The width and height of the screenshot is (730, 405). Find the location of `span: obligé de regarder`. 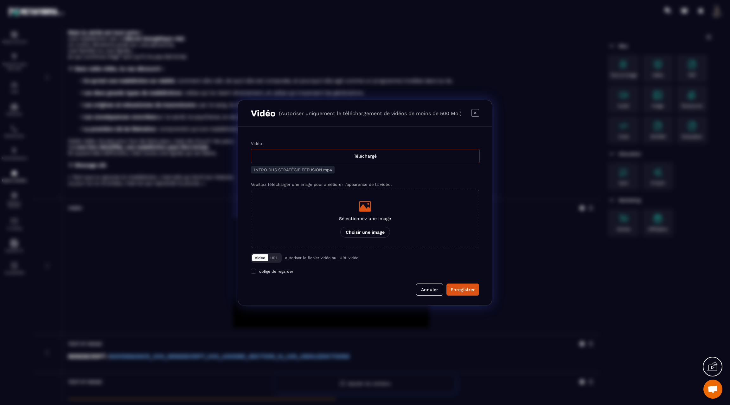

span: obligé de regarder is located at coordinates (276, 271).